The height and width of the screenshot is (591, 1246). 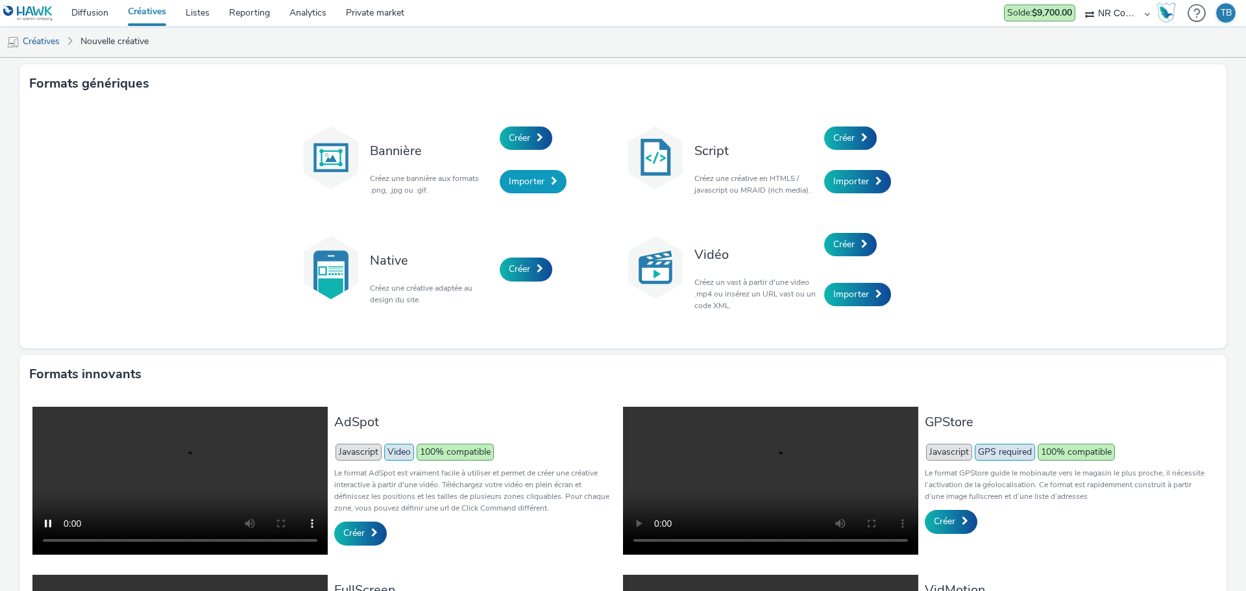 What do you see at coordinates (89, 84) in the screenshot?
I see `h3: Formats génériques` at bounding box center [89, 84].